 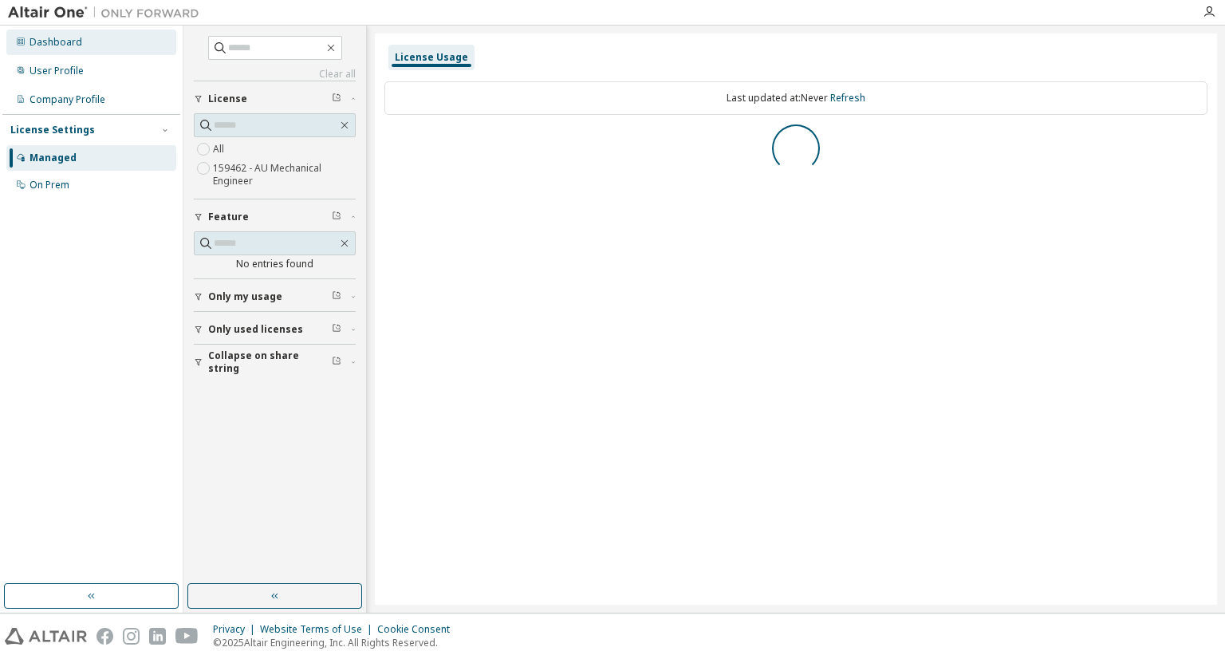 What do you see at coordinates (848, 97) in the screenshot?
I see `a: Refresh` at bounding box center [848, 97].